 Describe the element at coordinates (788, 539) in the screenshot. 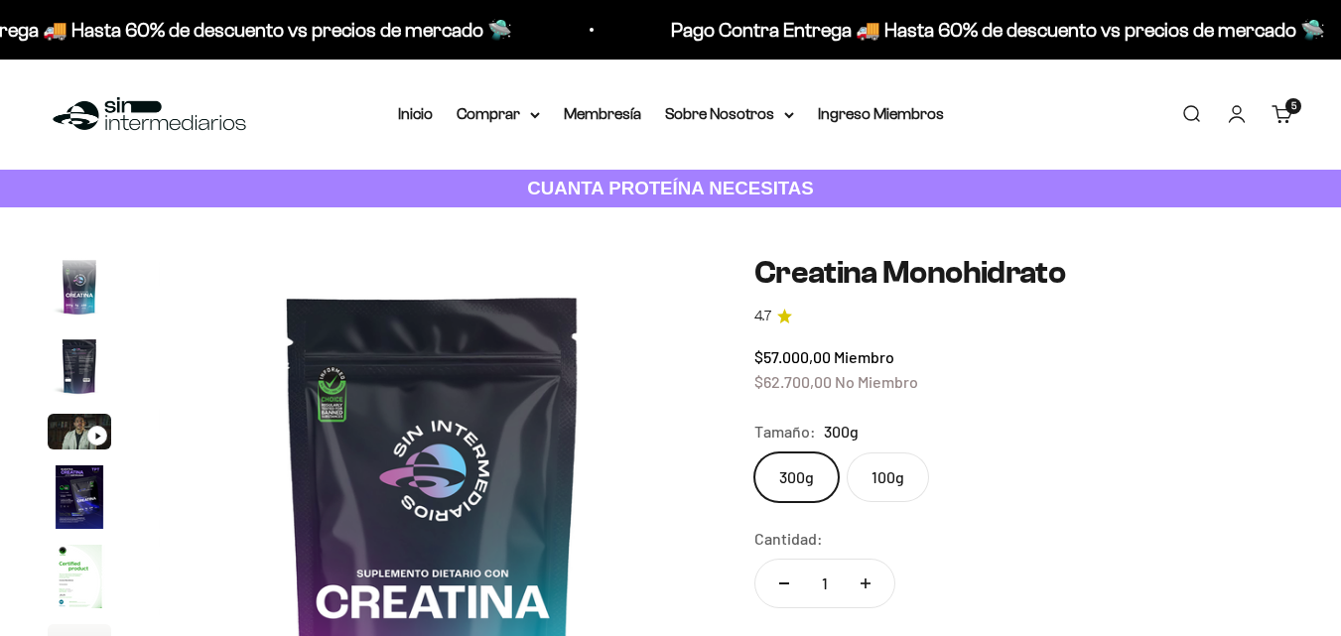

I see `label: Cantidad:` at that location.